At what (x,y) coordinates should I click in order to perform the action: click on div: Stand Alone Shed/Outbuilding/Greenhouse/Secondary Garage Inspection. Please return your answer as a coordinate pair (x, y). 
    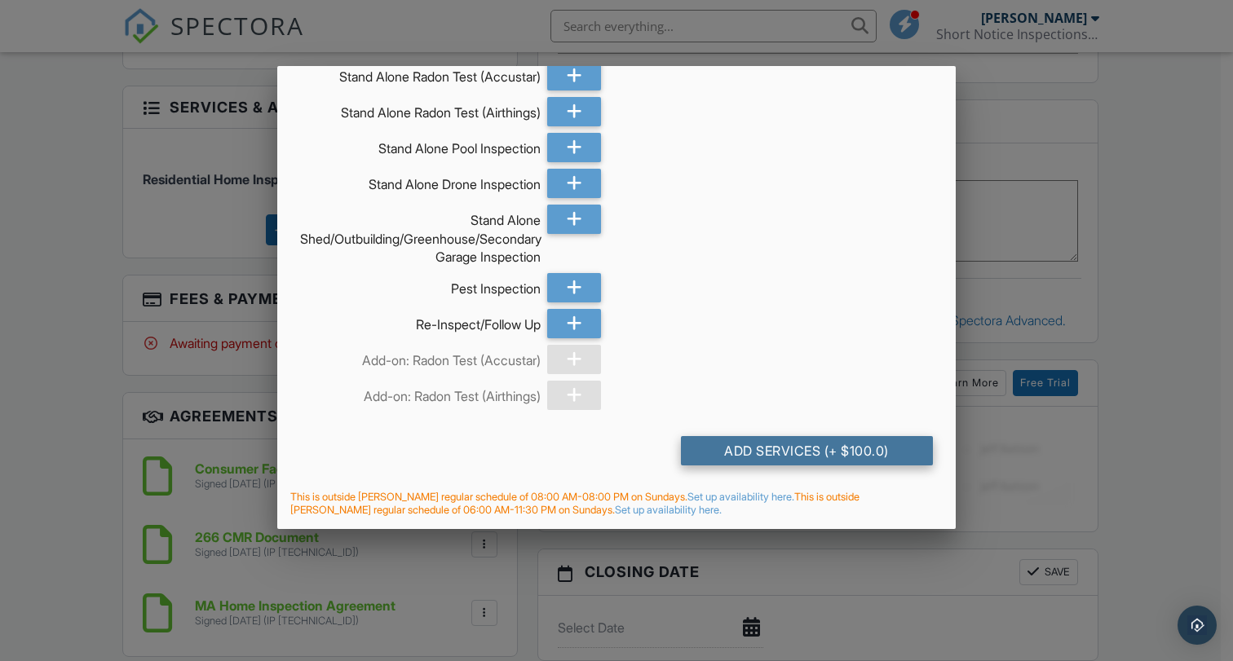
    Looking at the image, I should click on (420, 235).